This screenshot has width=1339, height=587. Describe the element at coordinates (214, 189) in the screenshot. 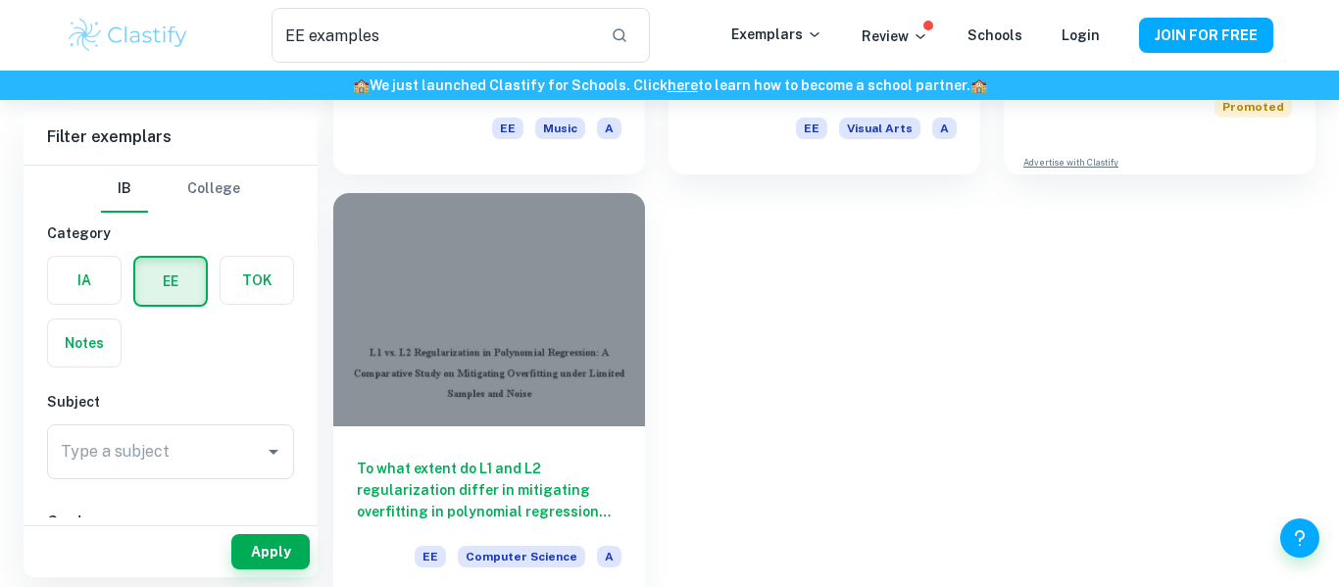

I see `button: College` at that location.